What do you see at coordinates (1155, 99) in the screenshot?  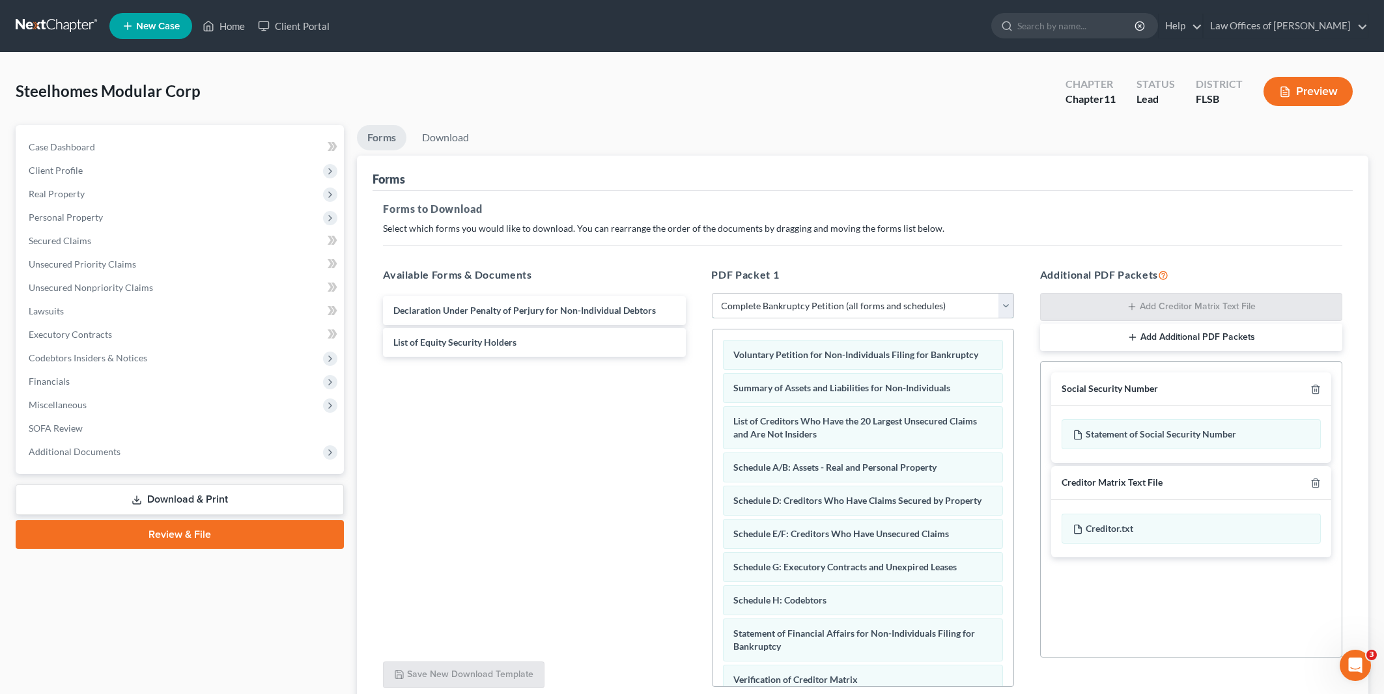 I see `div: Lead` at bounding box center [1155, 99].